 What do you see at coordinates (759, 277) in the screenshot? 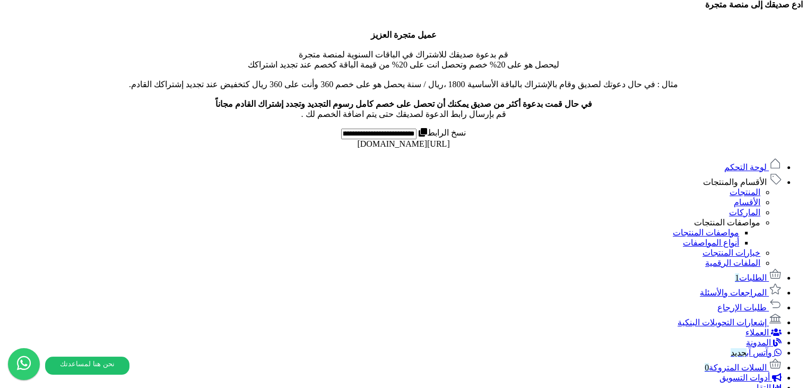
I see `a: الطلبات1` at bounding box center [759, 277].